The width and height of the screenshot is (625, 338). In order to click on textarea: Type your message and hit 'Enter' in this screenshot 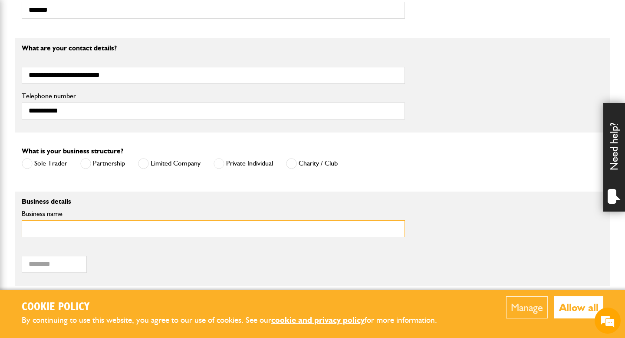, I will do `click(85, 208)`.